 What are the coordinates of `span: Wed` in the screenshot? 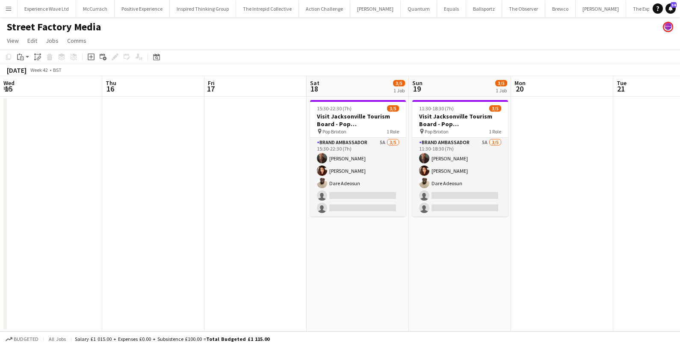 It's located at (9, 83).